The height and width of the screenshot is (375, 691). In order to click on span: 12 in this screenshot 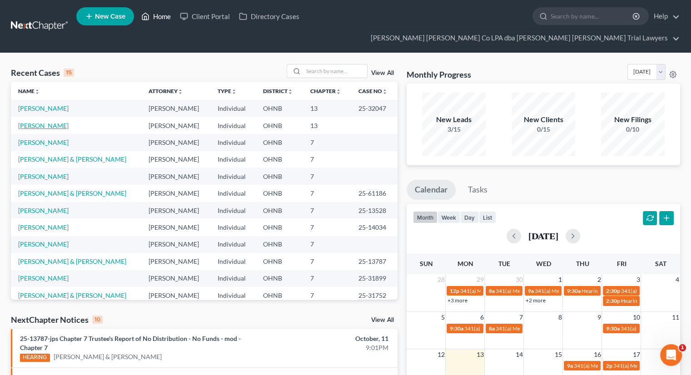, I will do `click(440, 355)`.